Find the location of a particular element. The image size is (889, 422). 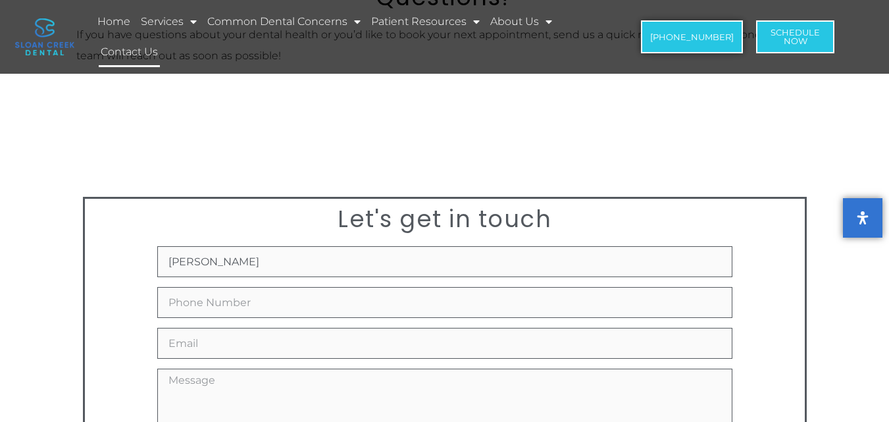

nav: Menu is located at coordinates (353, 37).